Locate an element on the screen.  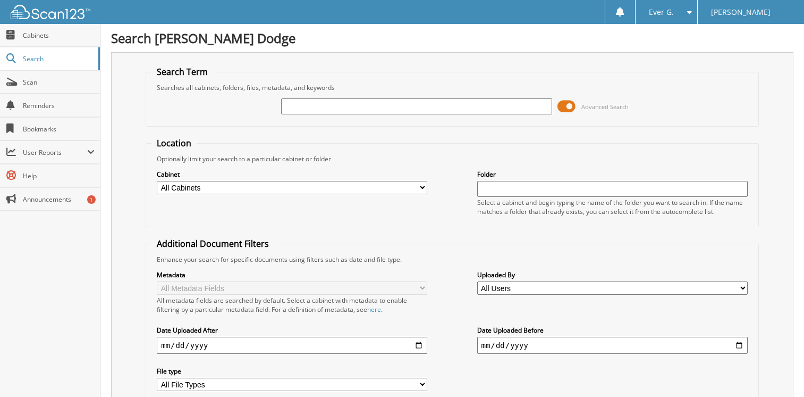
label: Cabinet is located at coordinates (292, 174).